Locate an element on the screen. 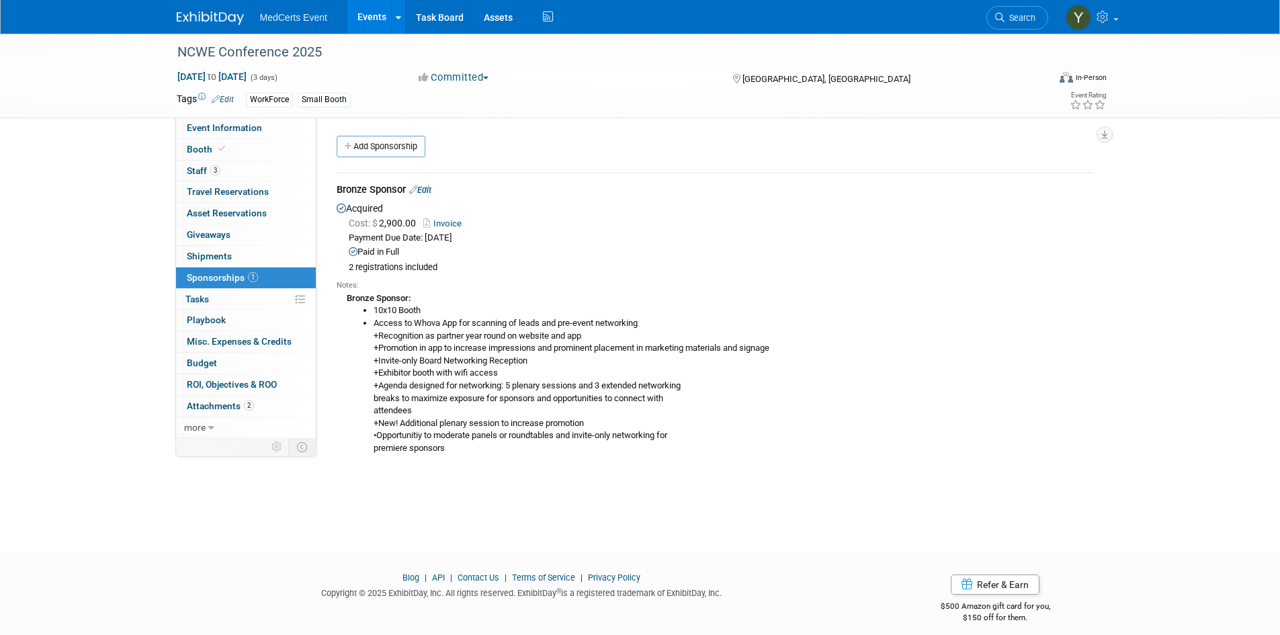 This screenshot has height=635, width=1280. a: more is located at coordinates (246, 427).